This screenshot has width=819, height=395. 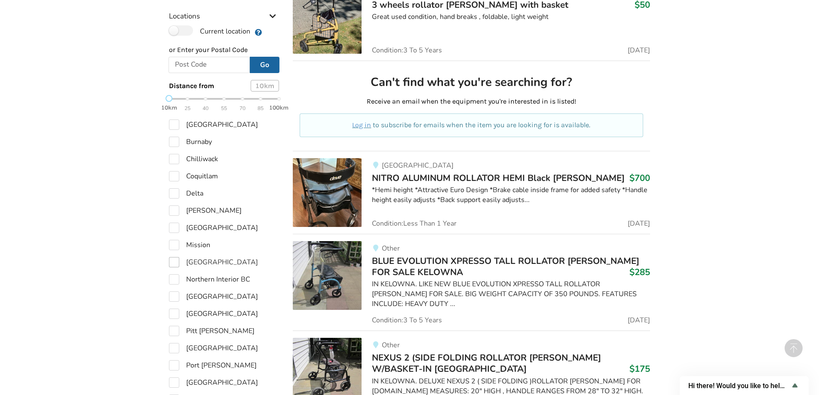 I want to click on p: Receive an email when the equipment you're interested in is listed!, so click(x=471, y=102).